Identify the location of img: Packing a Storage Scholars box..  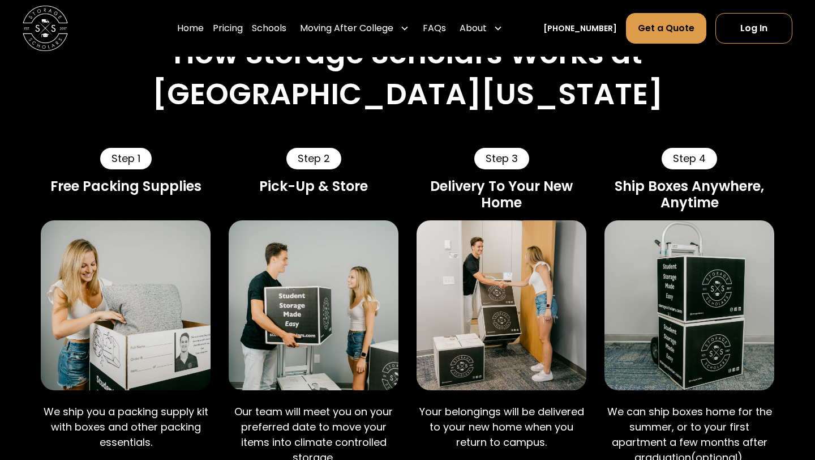
(126, 305).